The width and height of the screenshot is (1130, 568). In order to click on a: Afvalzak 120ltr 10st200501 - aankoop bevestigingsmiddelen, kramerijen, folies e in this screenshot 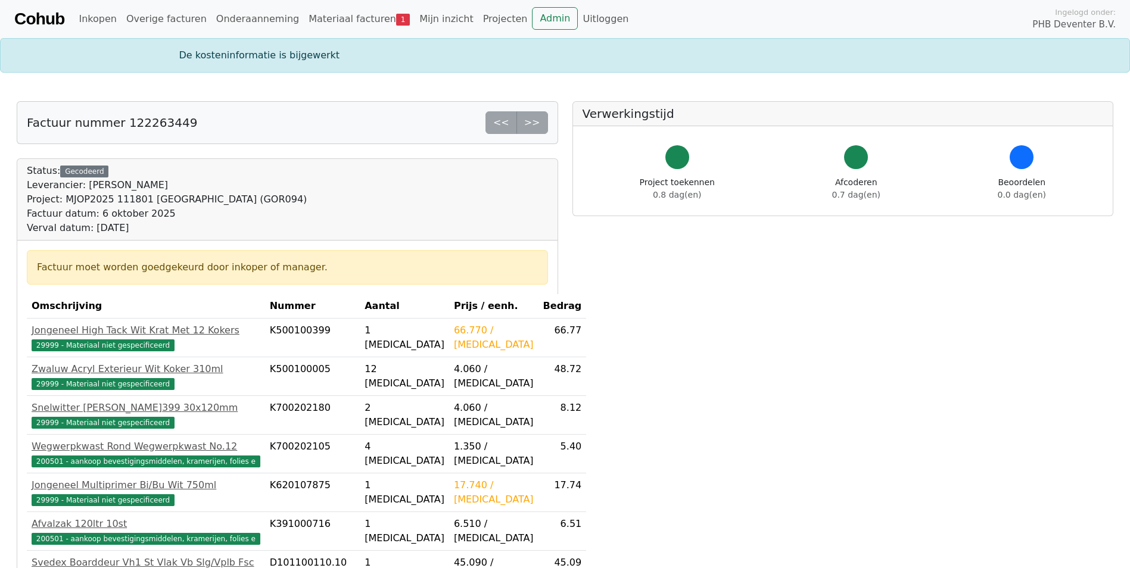, I will do `click(146, 531)`.